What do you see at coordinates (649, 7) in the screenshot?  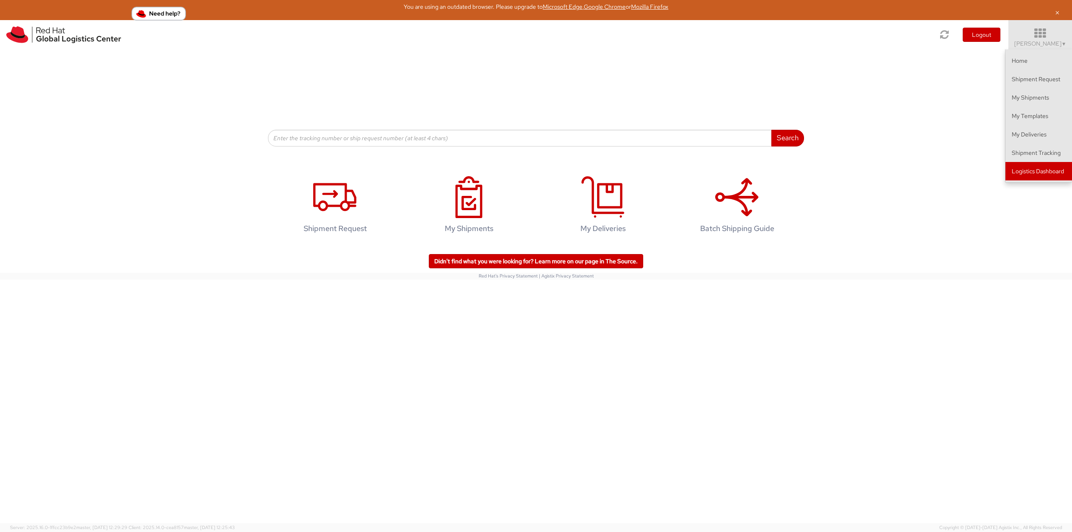 I see `a: Mozilla Firefox` at bounding box center [649, 7].